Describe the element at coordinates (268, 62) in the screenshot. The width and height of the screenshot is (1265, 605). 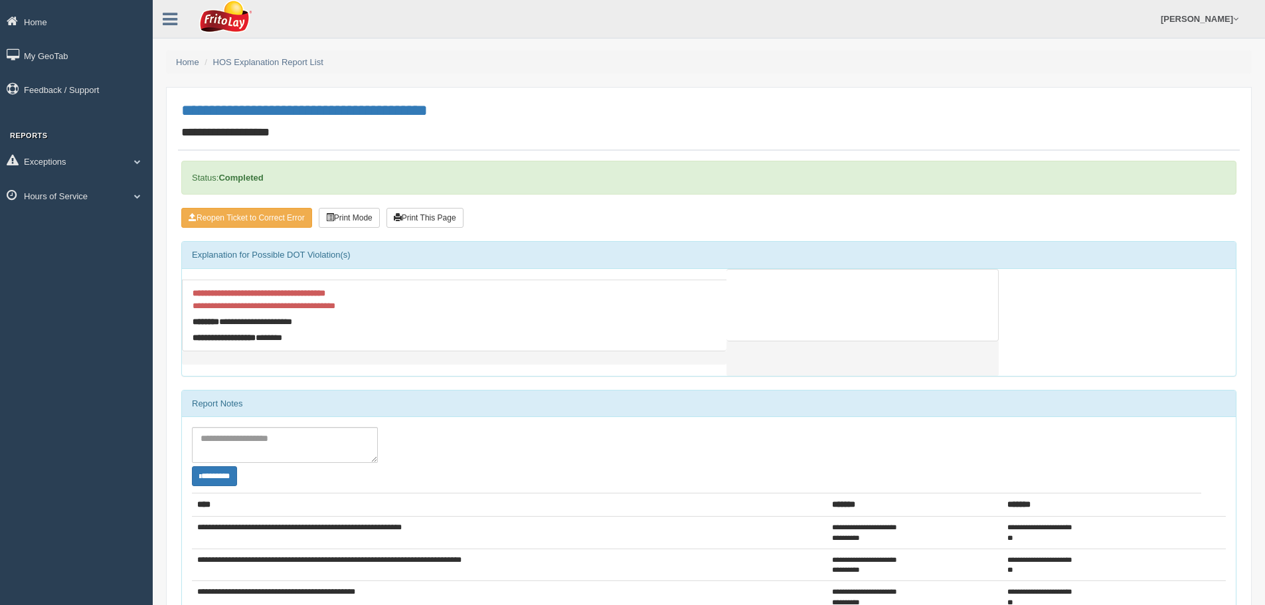
I see `a: HOS Explanation Report List` at that location.